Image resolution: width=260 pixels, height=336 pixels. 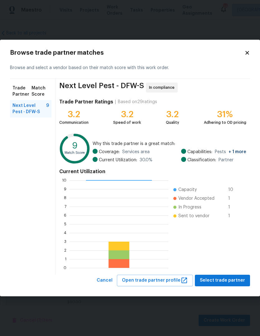 What do you see at coordinates (223, 280) in the screenshot?
I see `span: Select trade partner` at bounding box center [223, 280].